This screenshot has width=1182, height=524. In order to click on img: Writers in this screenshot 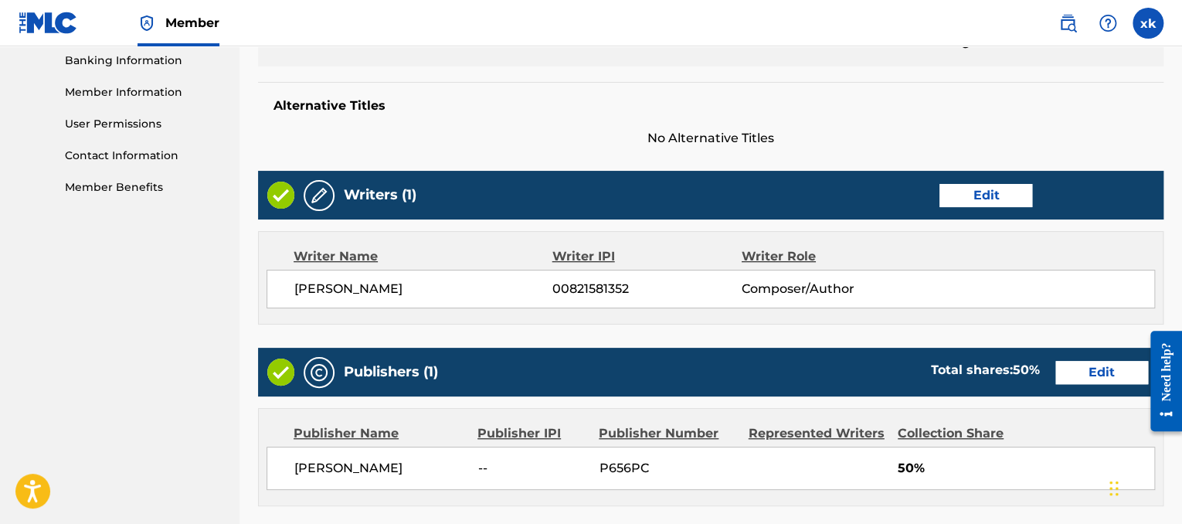, I will do `click(319, 195)`.